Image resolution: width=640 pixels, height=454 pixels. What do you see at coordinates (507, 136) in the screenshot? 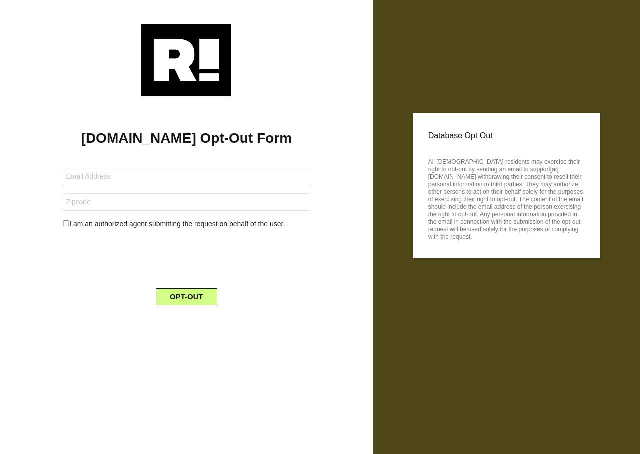
I see `p: Database Opt Out` at bounding box center [507, 136].